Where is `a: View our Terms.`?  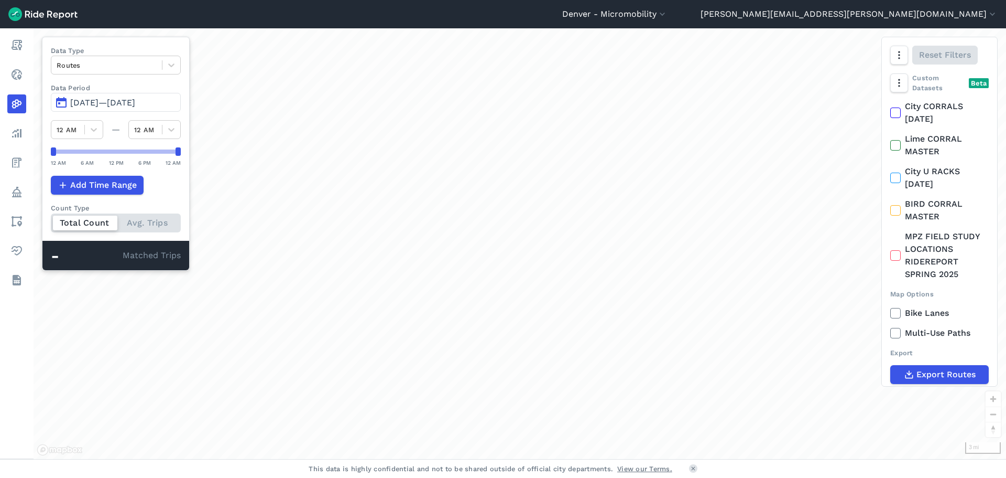
a: View our Terms. is located at coordinates (645, 468).